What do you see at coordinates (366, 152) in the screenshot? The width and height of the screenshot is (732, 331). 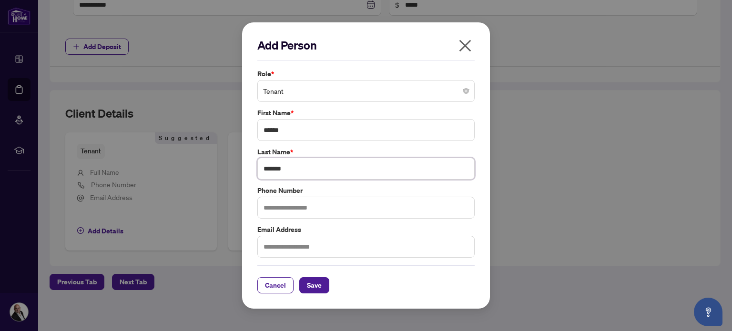 I see `label: Last Name` at bounding box center [366, 152].